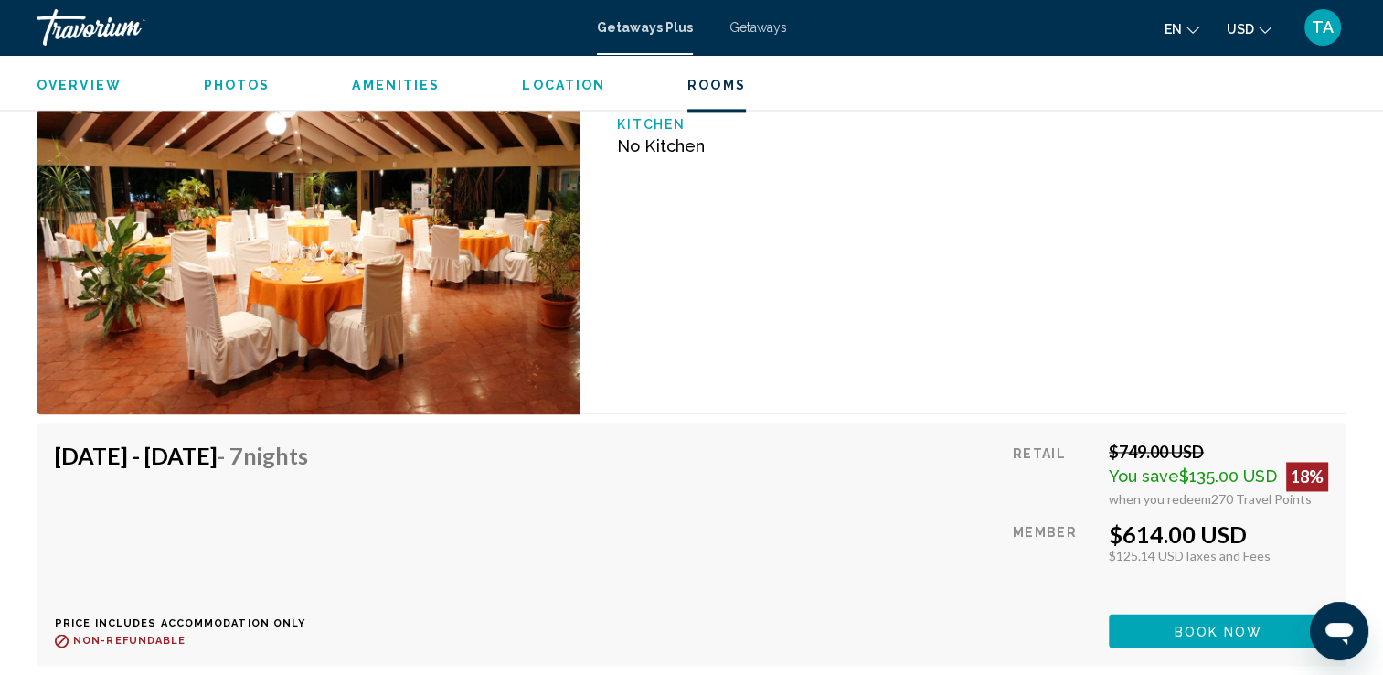 The height and width of the screenshot is (675, 1383). Describe the element at coordinates (1218, 630) in the screenshot. I see `button: Book now` at that location.